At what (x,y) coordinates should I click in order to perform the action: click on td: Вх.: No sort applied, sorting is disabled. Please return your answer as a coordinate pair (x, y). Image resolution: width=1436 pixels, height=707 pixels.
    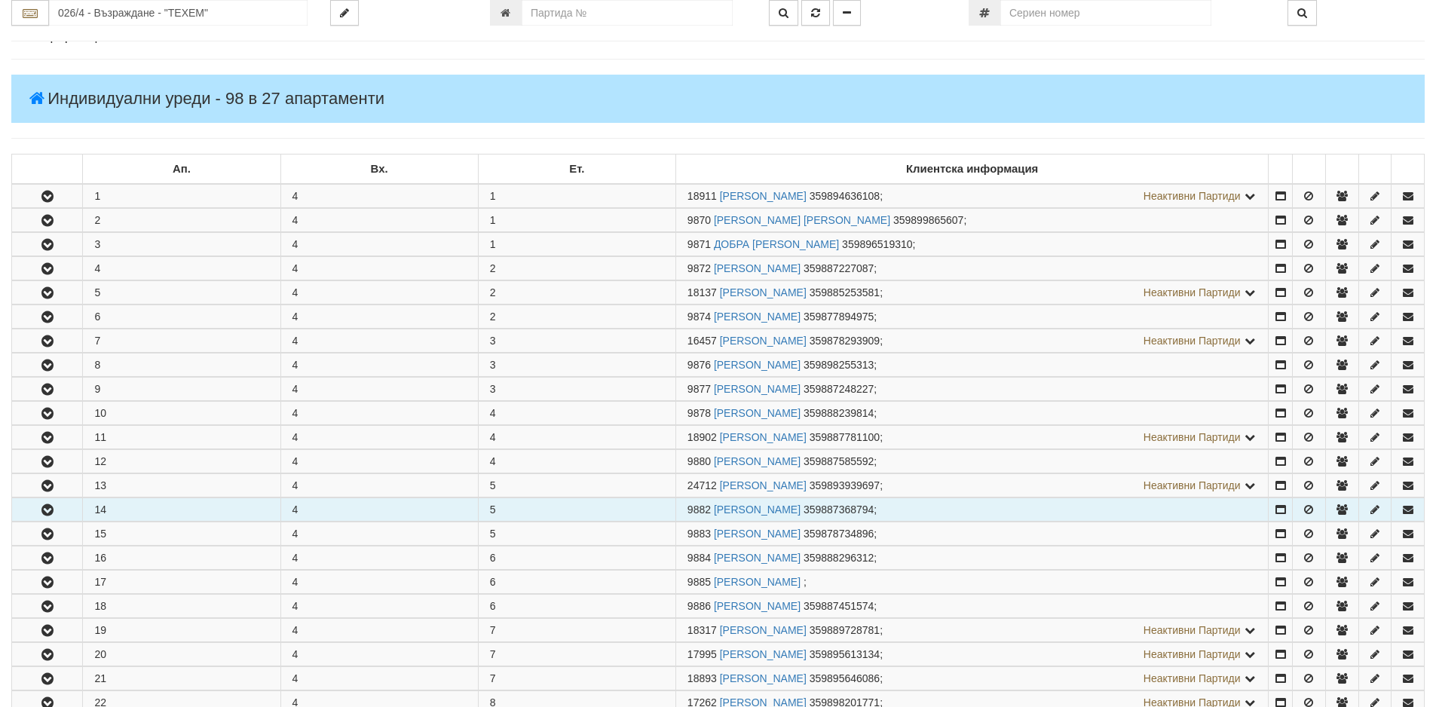
    Looking at the image, I should click on (379, 170).